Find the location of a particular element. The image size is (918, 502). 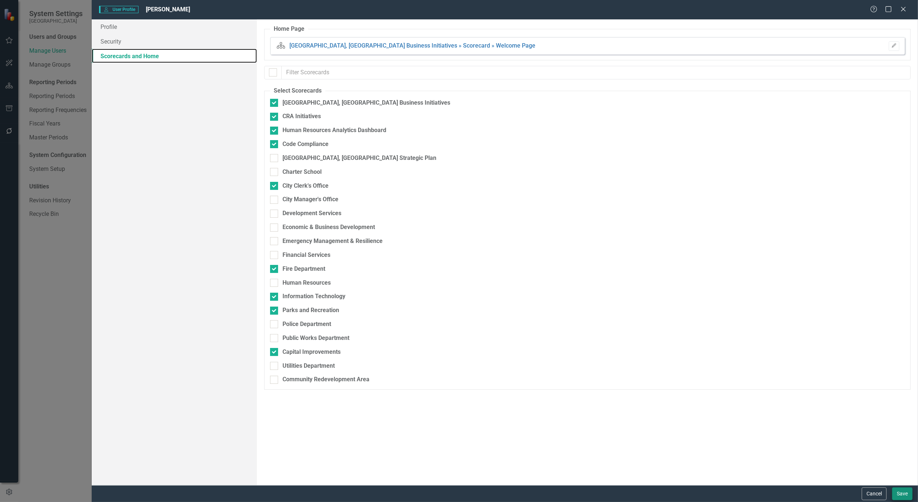

div: Public Works Department is located at coordinates (316, 338).